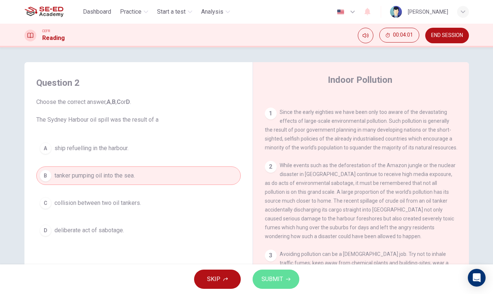 This screenshot has height=294, width=493. What do you see at coordinates (174, 12) in the screenshot?
I see `button: Start a test` at bounding box center [174, 12].